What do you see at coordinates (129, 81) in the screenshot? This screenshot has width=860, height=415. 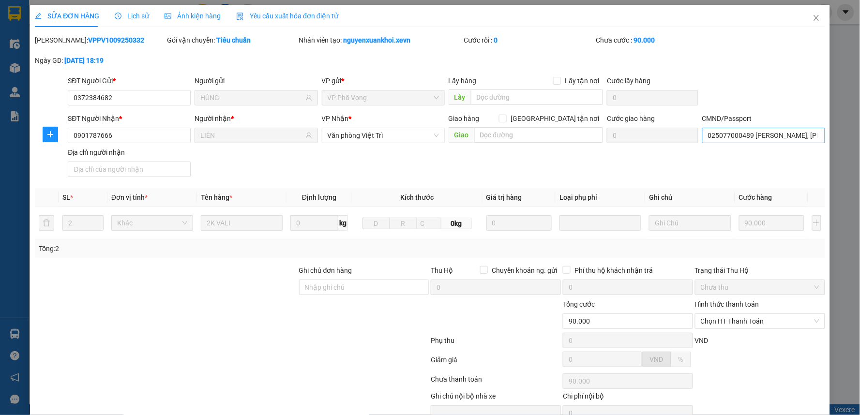 I see `div: SĐT Người Gửi` at bounding box center [129, 81].